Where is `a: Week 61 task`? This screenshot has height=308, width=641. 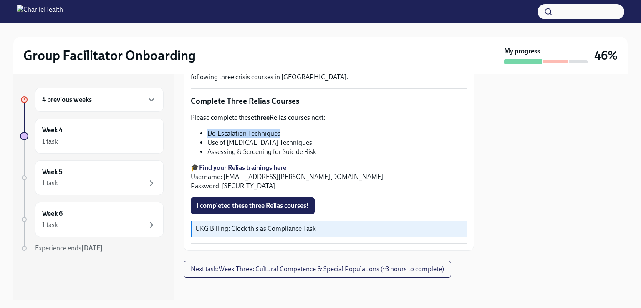 a: Week 61 task is located at coordinates (92, 220).